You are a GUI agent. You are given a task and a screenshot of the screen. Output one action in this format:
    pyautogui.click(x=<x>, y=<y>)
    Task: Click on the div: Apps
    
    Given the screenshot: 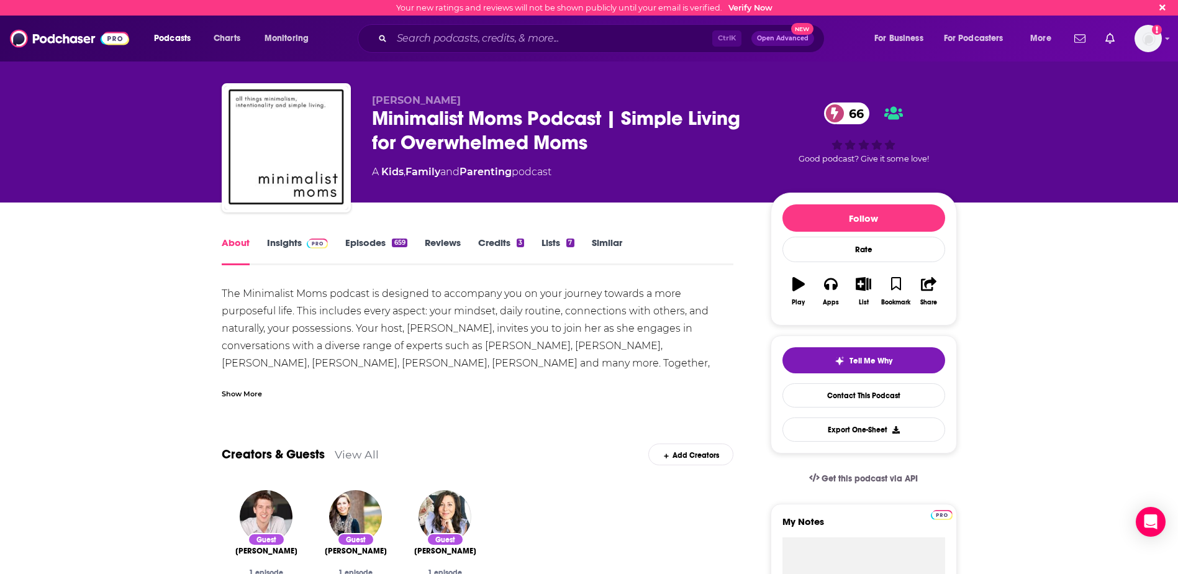 What is the action you would take?
    pyautogui.click(x=831, y=302)
    